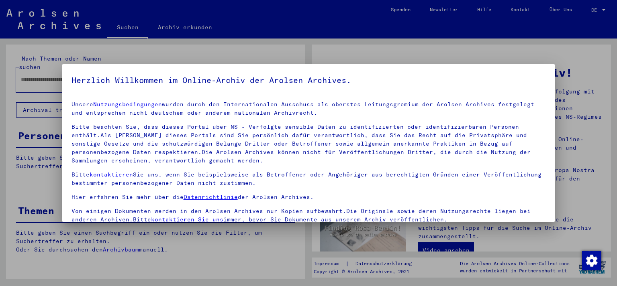  What do you see at coordinates (308, 197) in the screenshot?
I see `p: Hier erfahren Sie mehr über die der Arolsen Archives.` at bounding box center [308, 197].